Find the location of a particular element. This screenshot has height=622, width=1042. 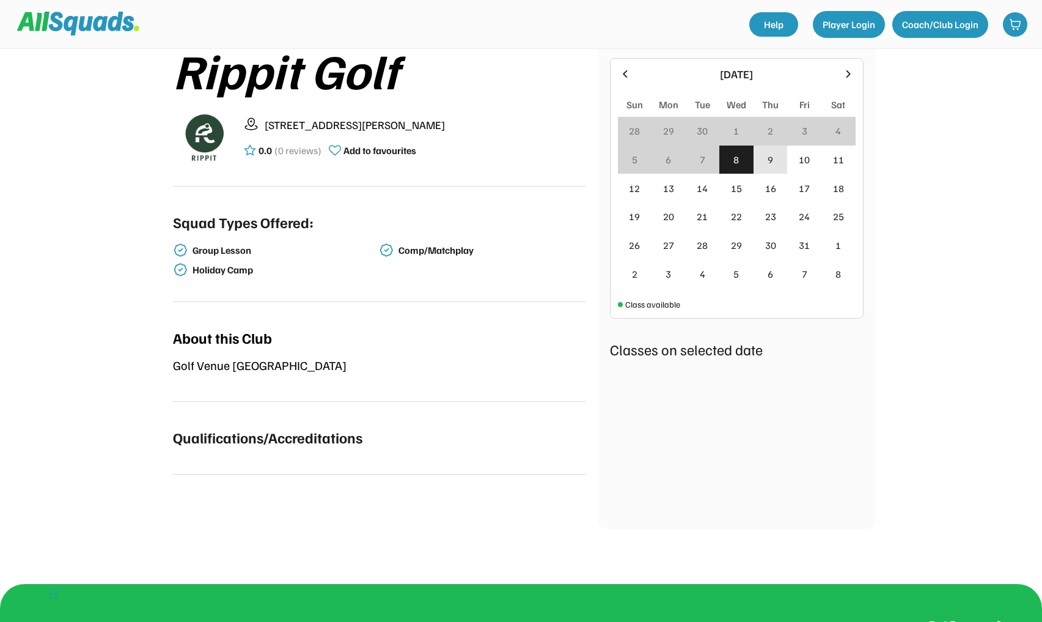

div: 9 is located at coordinates (770, 160).